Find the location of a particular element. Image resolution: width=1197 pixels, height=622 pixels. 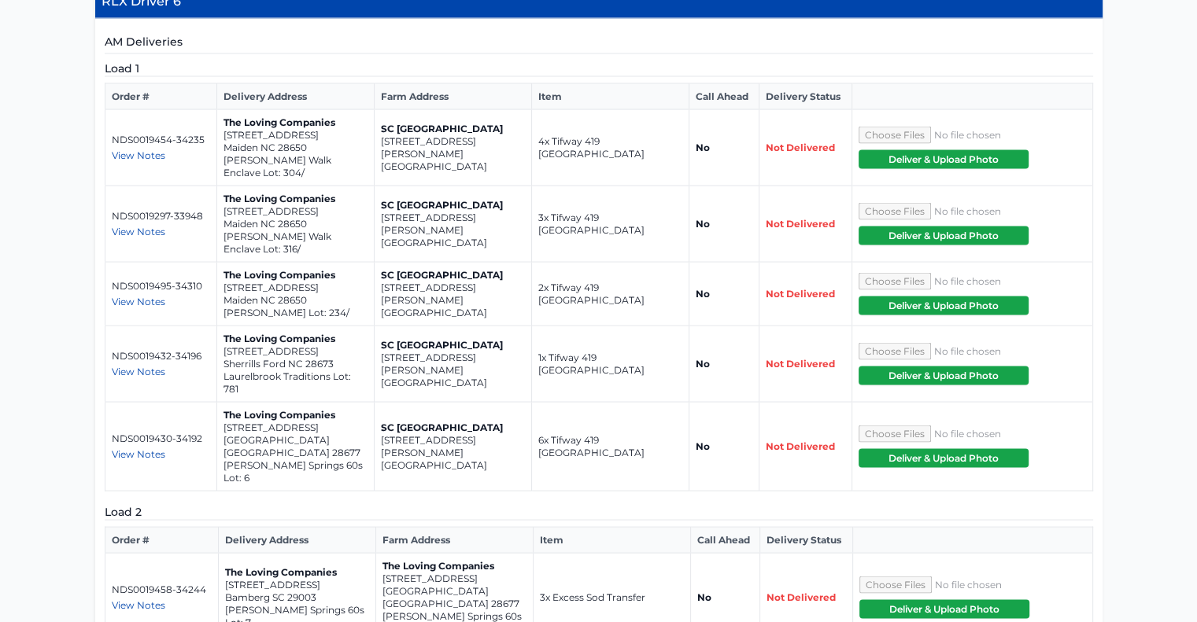

p: Bamberg SC 29003 is located at coordinates (297, 597).